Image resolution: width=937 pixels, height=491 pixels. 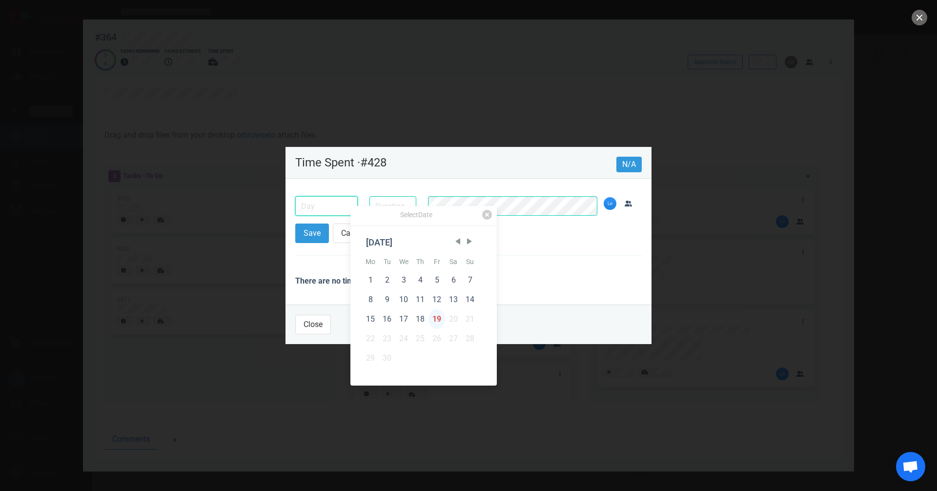 What do you see at coordinates (919, 18) in the screenshot?
I see `button: close` at bounding box center [919, 18].